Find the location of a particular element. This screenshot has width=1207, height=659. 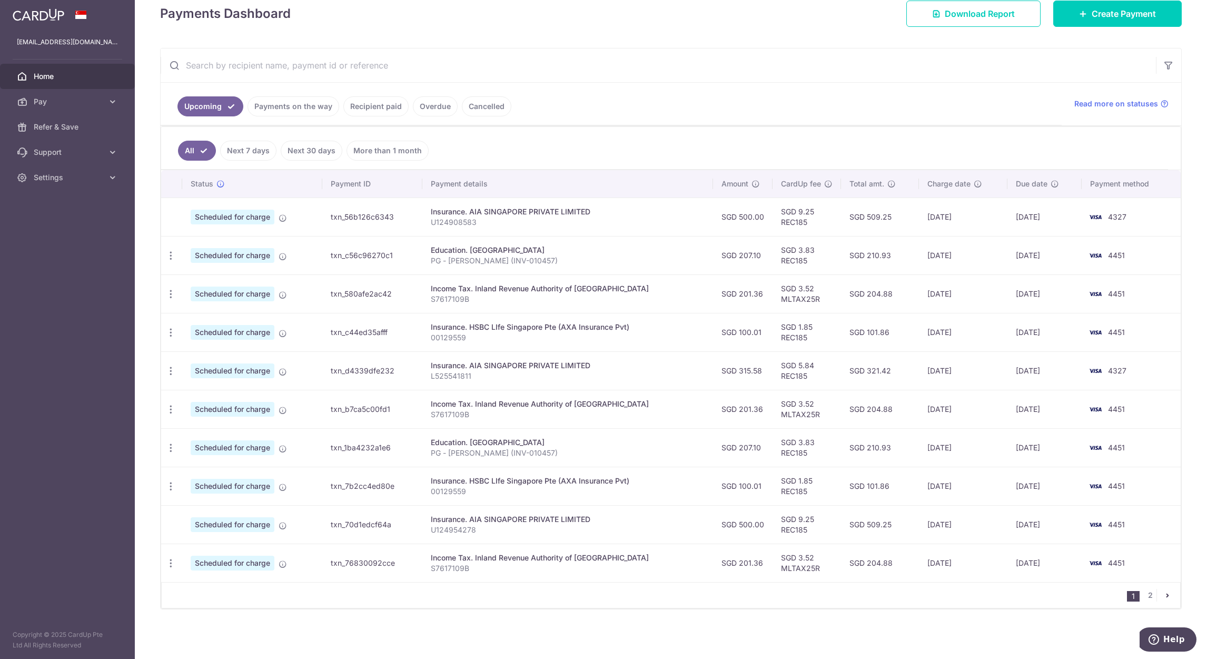

input: Search by recipient name, payment id or reference is located at coordinates (658, 65).